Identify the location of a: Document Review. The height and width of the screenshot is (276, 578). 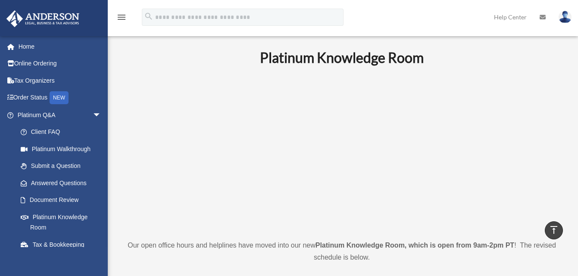
(63, 200).